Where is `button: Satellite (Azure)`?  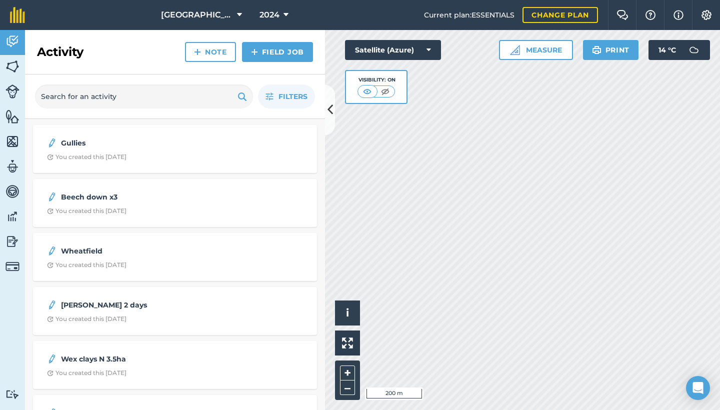
button: Satellite (Azure) is located at coordinates (393, 50).